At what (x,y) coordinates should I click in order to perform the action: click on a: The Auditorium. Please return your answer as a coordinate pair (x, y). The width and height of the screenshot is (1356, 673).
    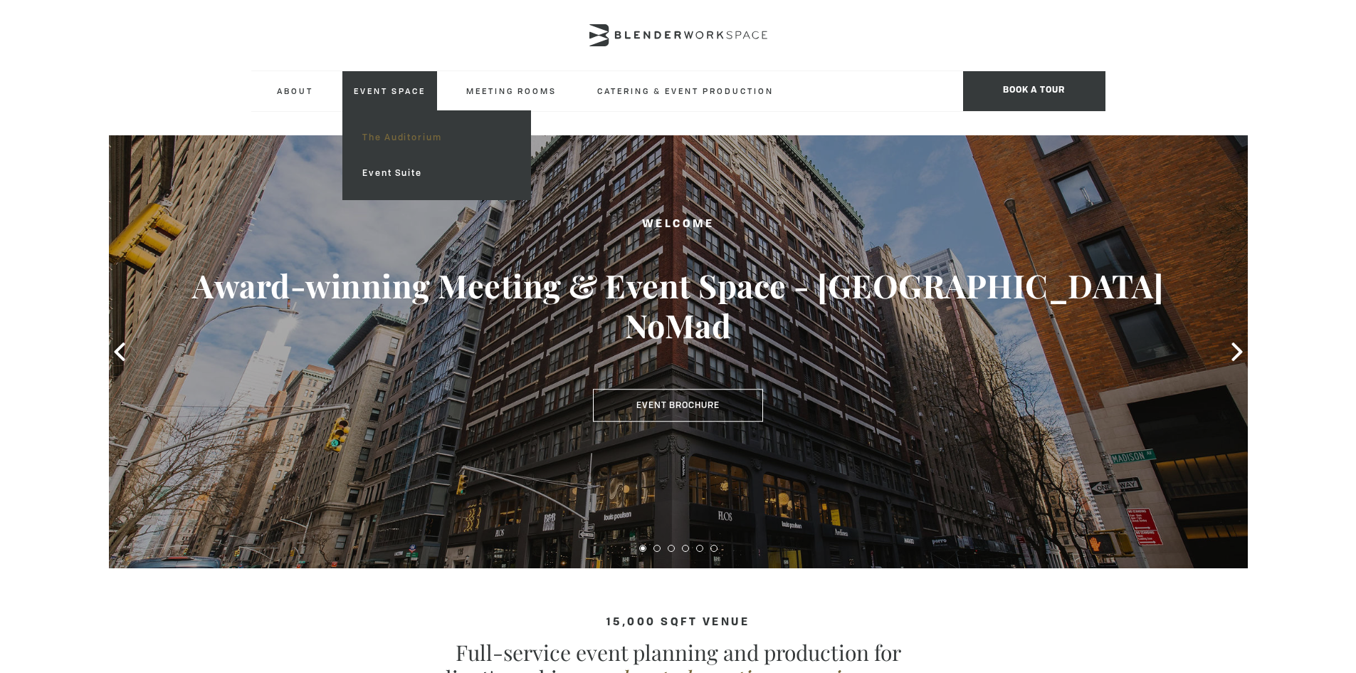
    Looking at the image, I should click on (436, 137).